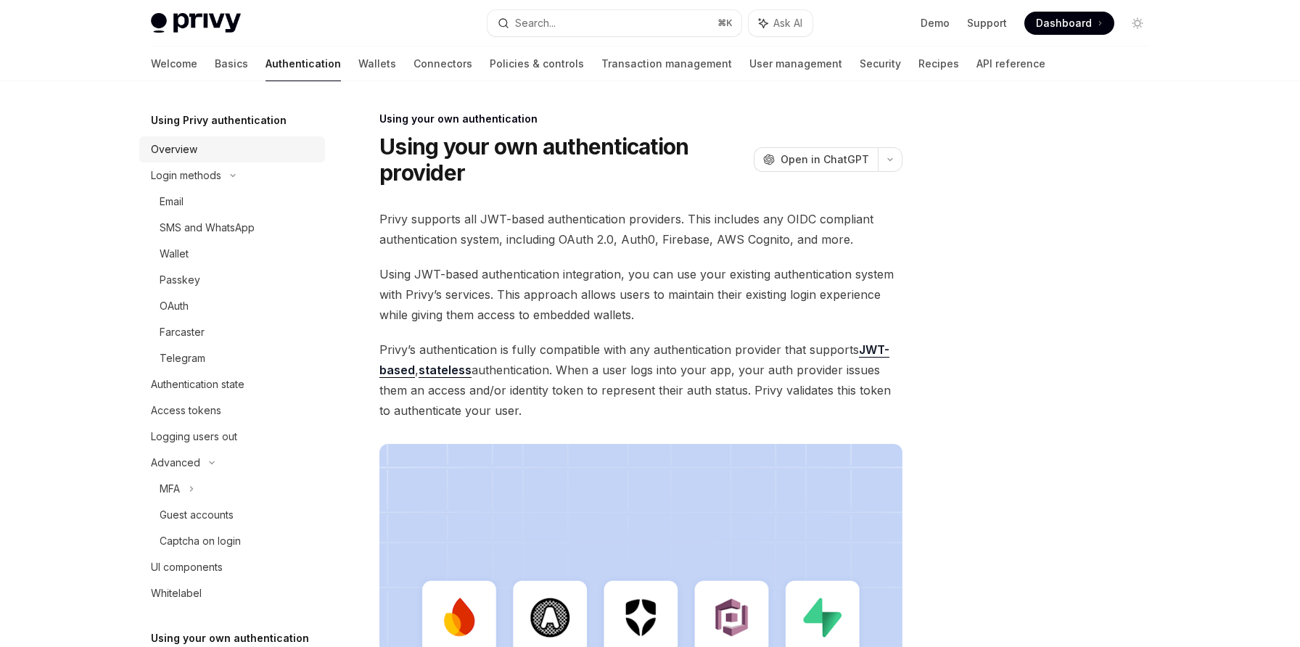  What do you see at coordinates (232, 332) in the screenshot?
I see `a: Farcaster` at bounding box center [232, 332].